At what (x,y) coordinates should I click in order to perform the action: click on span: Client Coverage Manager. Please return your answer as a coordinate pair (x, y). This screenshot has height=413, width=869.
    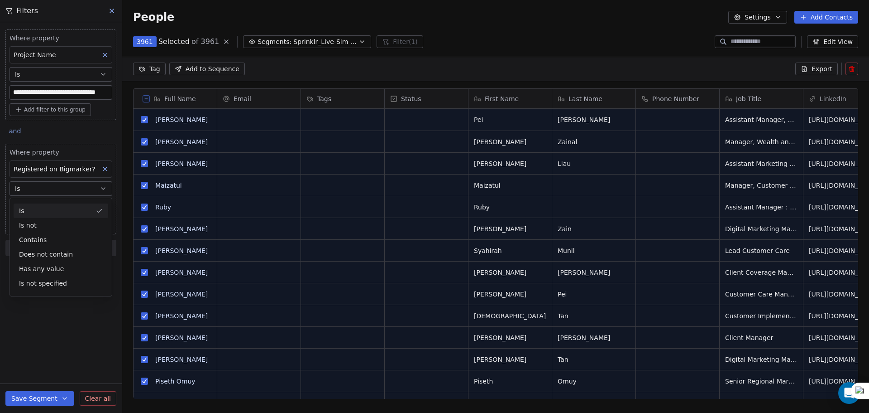
    Looking at the image, I should click on (762, 272).